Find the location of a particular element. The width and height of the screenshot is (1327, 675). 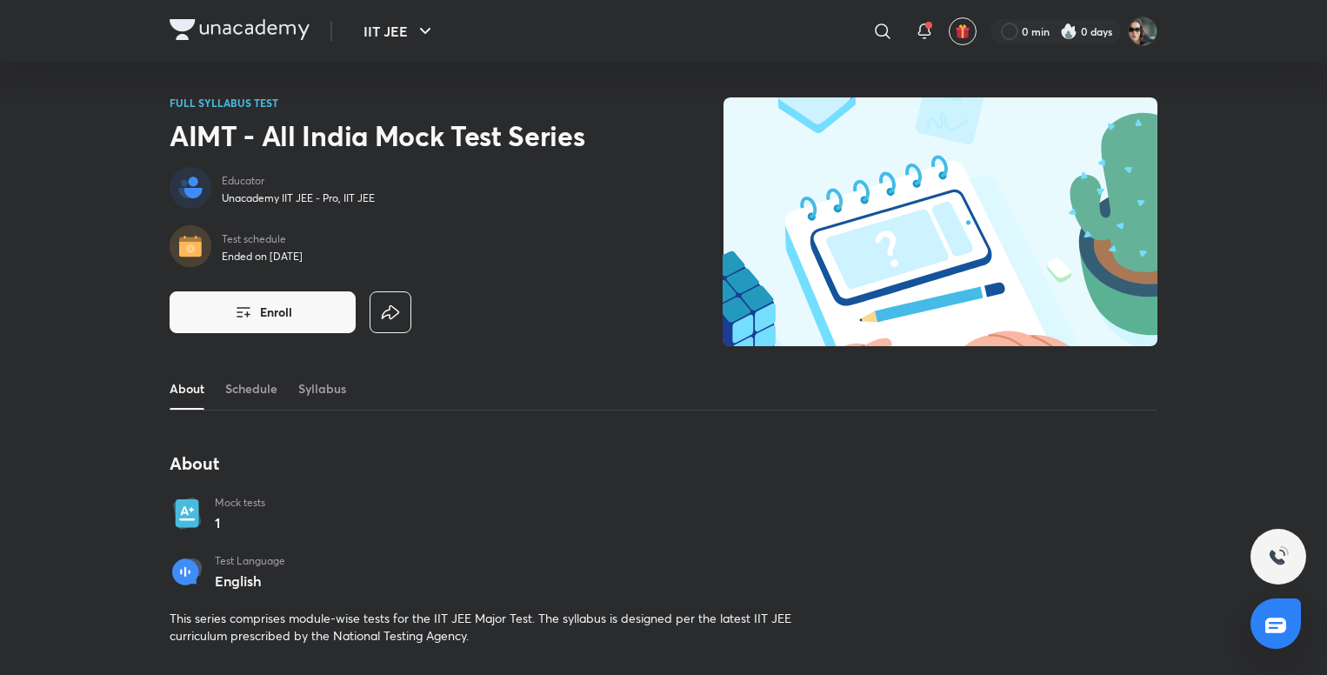

span: This series comprises module-wise tests for the IIT JEE Major Test. The syllabus is designed per ... is located at coordinates (480, 626).